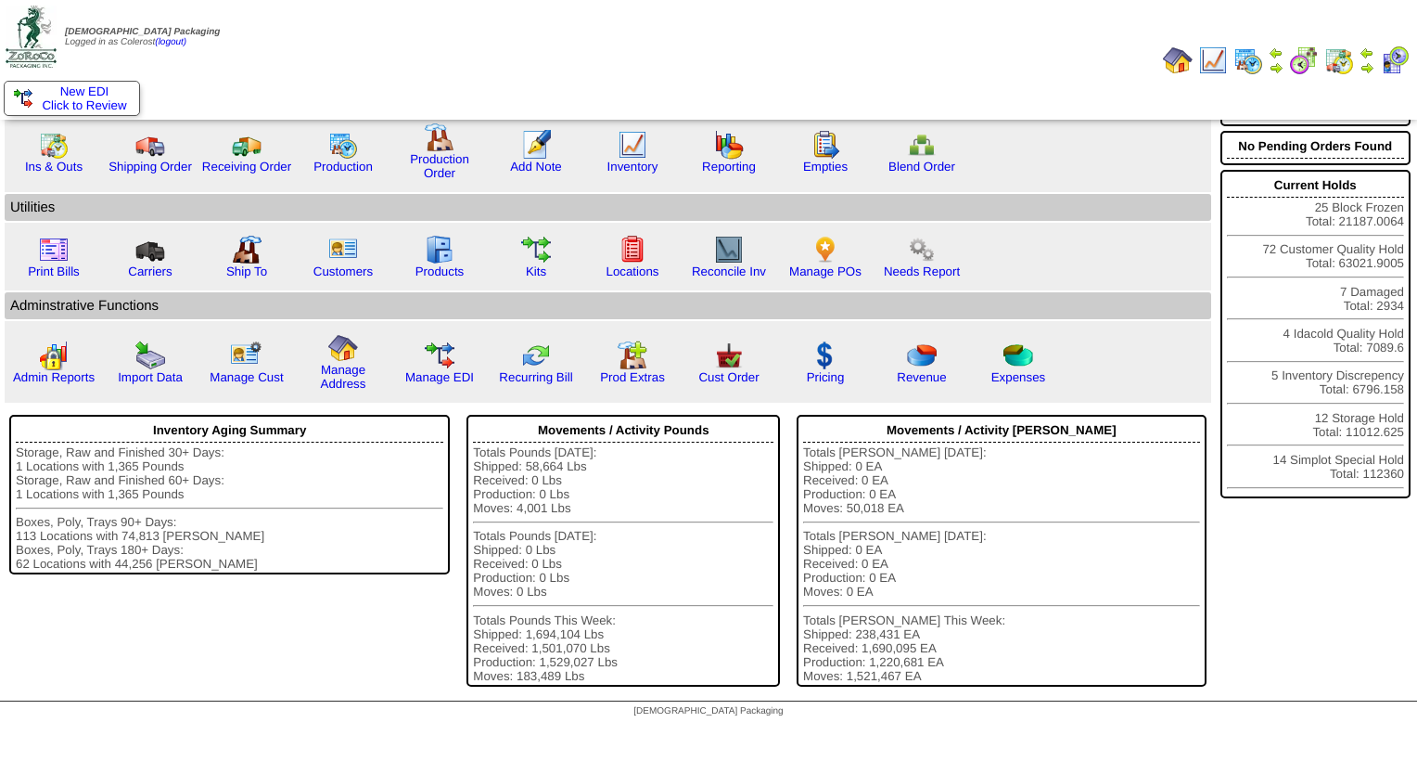 Image resolution: width=1417 pixels, height=774 pixels. I want to click on a: Import Data, so click(150, 377).